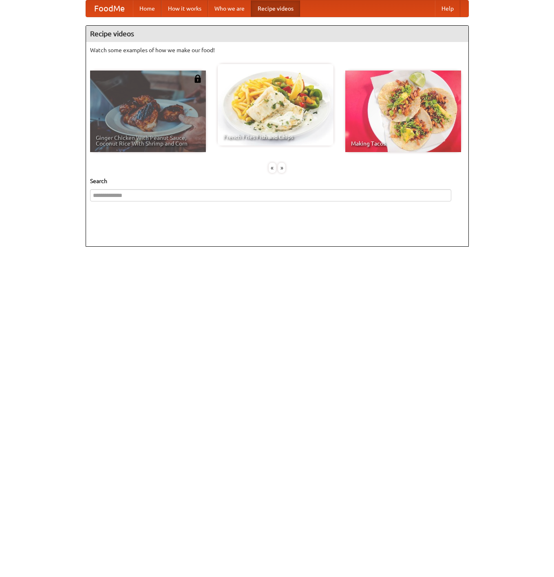 The image size is (554, 577). I want to click on p: Watch some examples of how we make our food!, so click(277, 50).